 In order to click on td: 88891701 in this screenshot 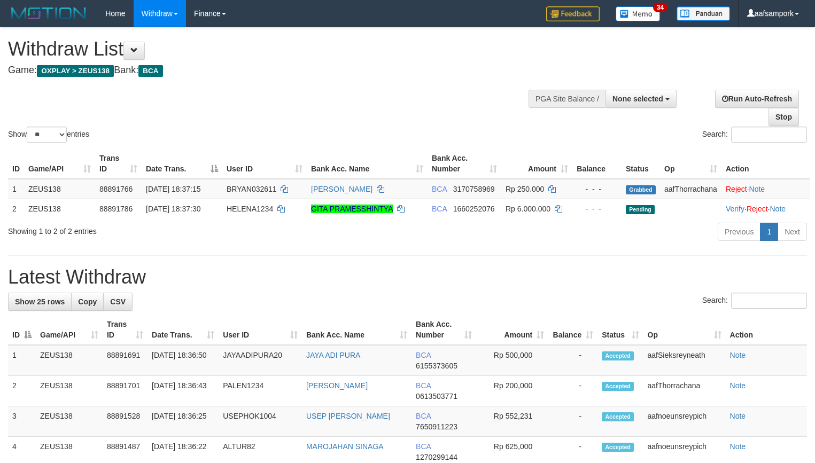, I will do `click(125, 391)`.